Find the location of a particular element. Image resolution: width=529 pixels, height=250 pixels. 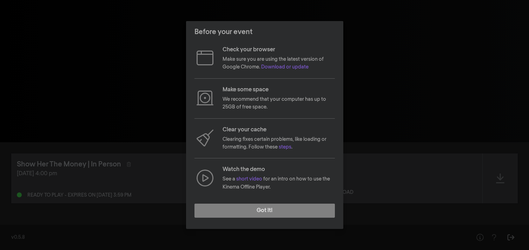

p: We recommend that your computer has up to 25GB of free space. is located at coordinates (279, 103).